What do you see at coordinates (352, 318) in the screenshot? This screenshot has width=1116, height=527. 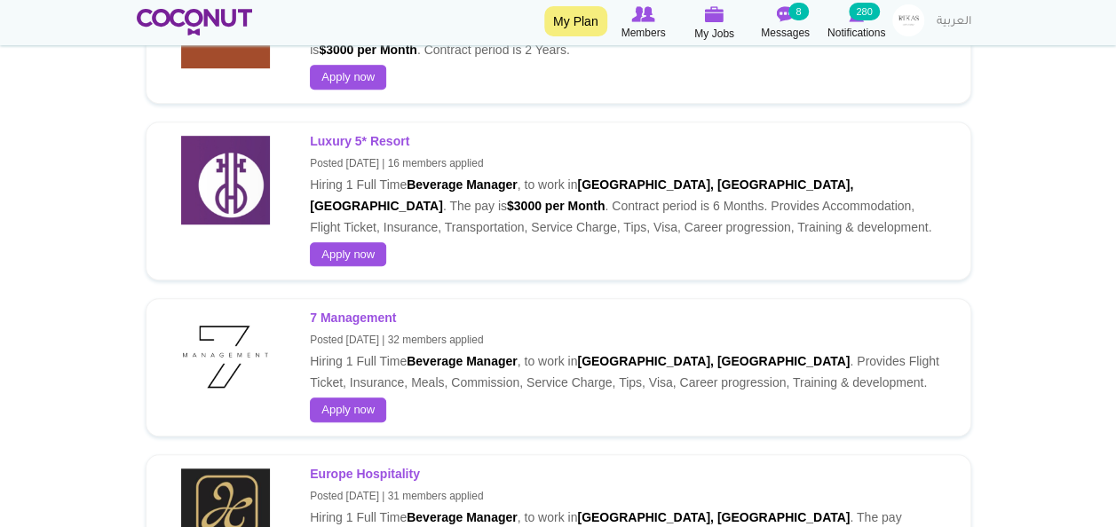 I see `strong: 7 Management` at bounding box center [352, 318].